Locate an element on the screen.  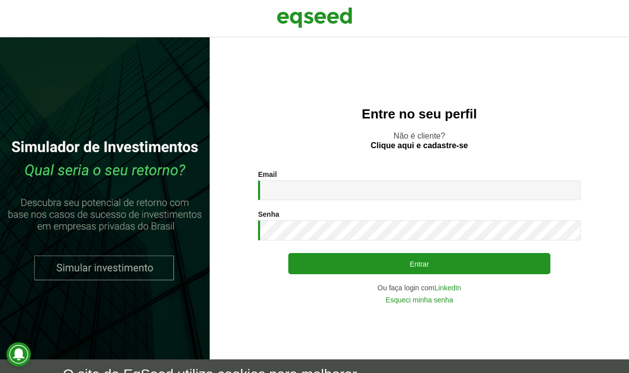
h2: Entre no seu perfil is located at coordinates (419, 114).